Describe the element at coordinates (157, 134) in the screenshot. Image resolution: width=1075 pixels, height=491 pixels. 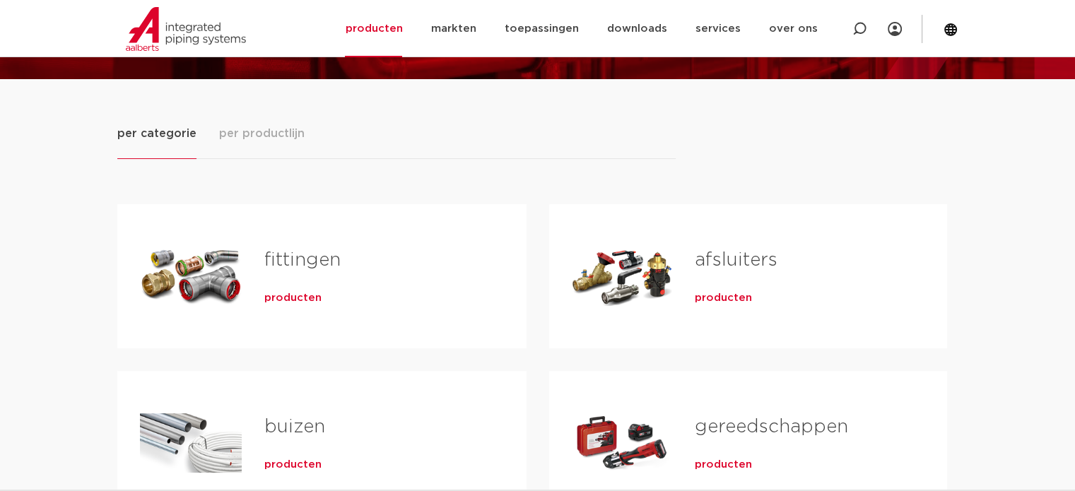
I see `span: per categorie` at that location.